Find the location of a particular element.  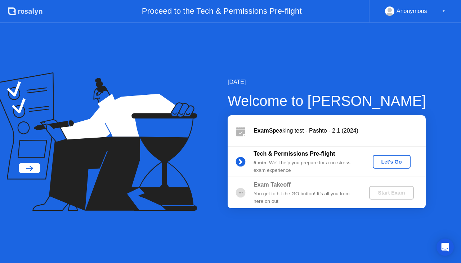

div: : We’ll help you prepare for a no-stress exam experience is located at coordinates (306, 166).